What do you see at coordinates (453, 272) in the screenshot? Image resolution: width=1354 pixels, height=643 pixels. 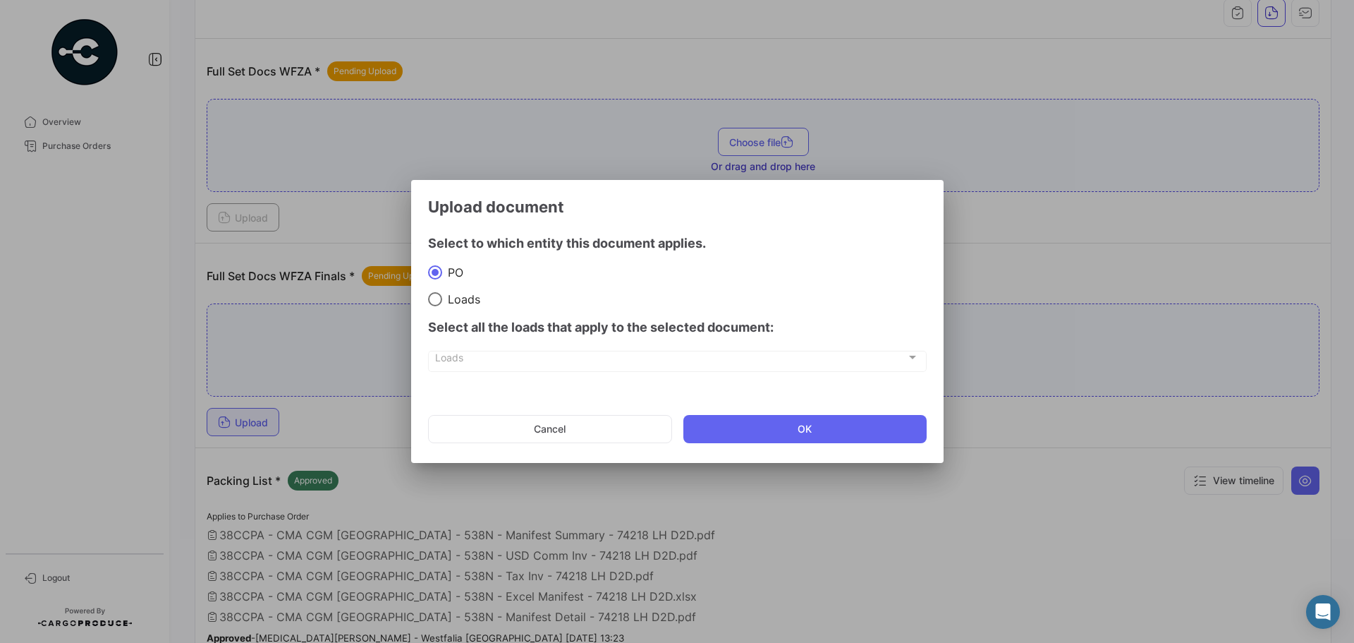 I see `span: PO` at bounding box center [453, 272].